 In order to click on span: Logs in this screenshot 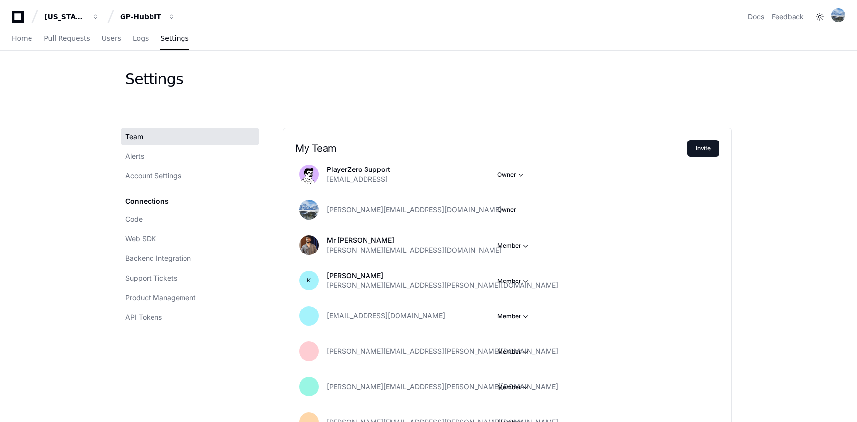, I will do `click(141, 38)`.